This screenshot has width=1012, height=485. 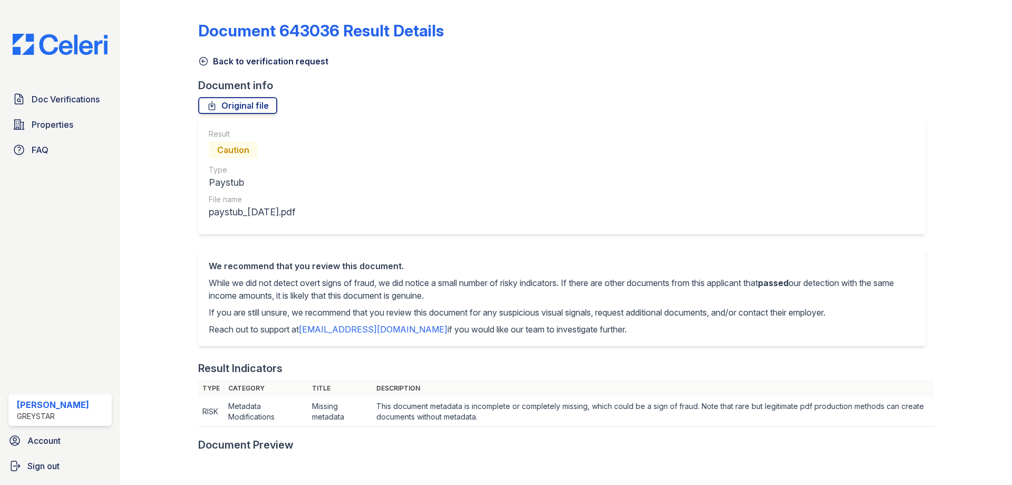 I want to click on div: File name, so click(x=252, y=199).